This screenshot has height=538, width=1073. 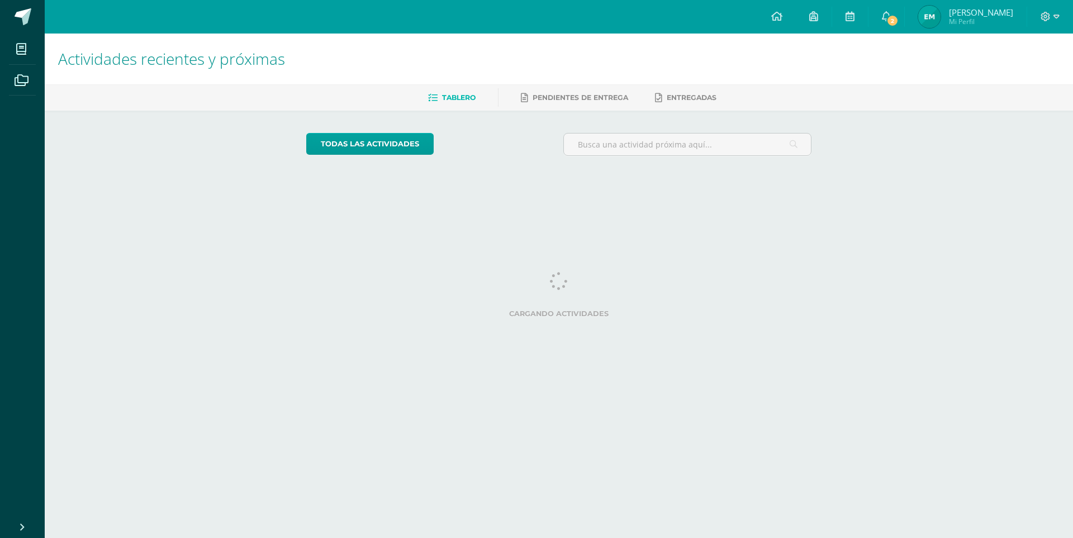 What do you see at coordinates (893, 21) in the screenshot?
I see `span: 2` at bounding box center [893, 21].